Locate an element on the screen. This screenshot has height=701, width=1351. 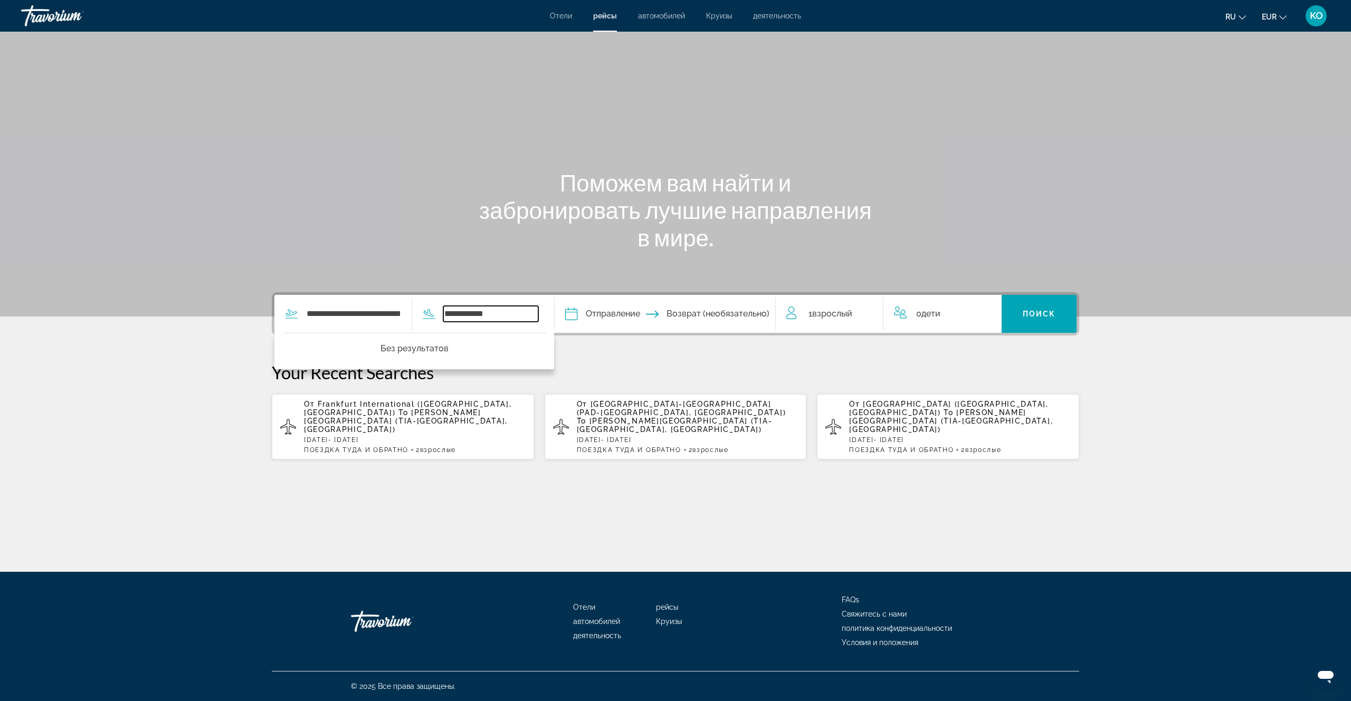
button: Return date is located at coordinates (708, 314).